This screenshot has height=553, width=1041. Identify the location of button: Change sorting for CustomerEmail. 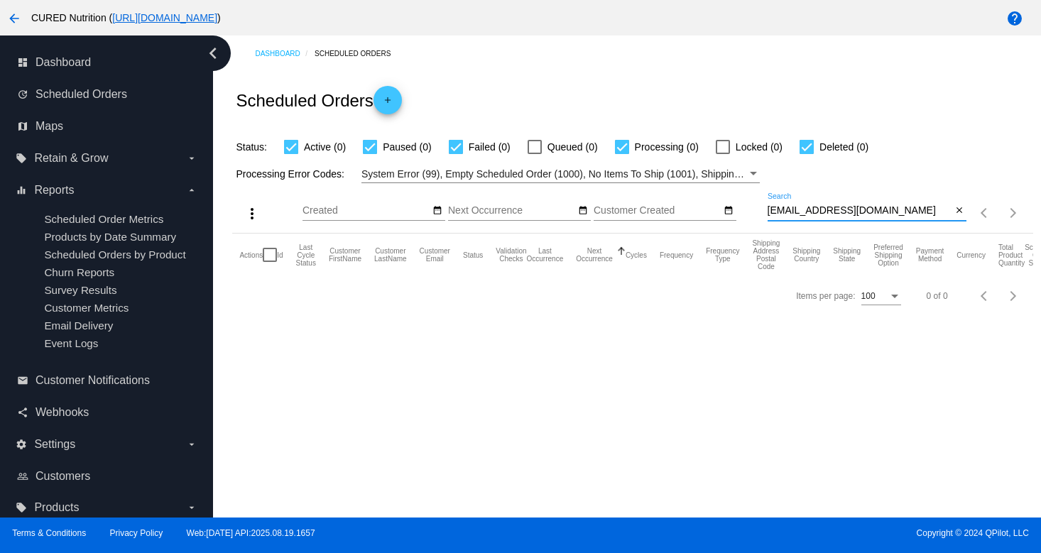
(435, 255).